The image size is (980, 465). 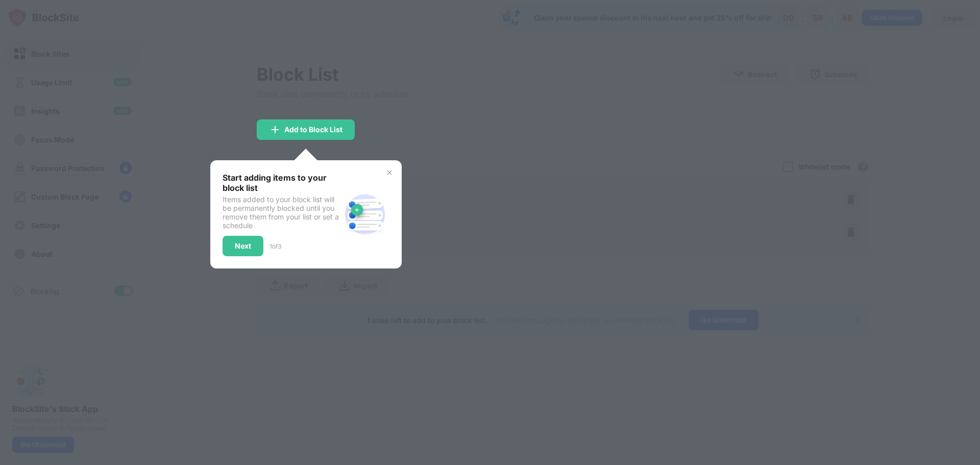 I want to click on div: Start adding items to your block list, so click(x=281, y=183).